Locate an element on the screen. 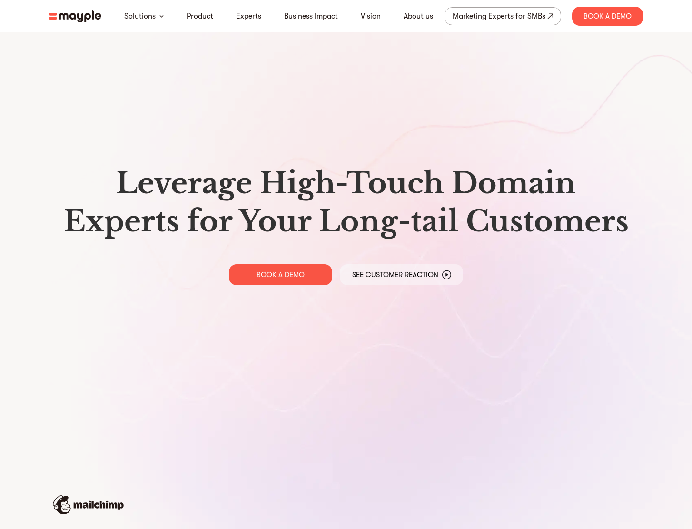 This screenshot has width=692, height=529. h1: Leverage High-Touch Domain Experts for Your Long-tail Customers is located at coordinates (346, 202).